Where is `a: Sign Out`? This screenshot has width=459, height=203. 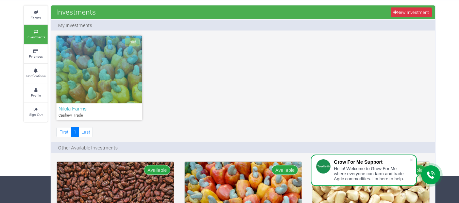
a: Sign Out is located at coordinates (36, 112).